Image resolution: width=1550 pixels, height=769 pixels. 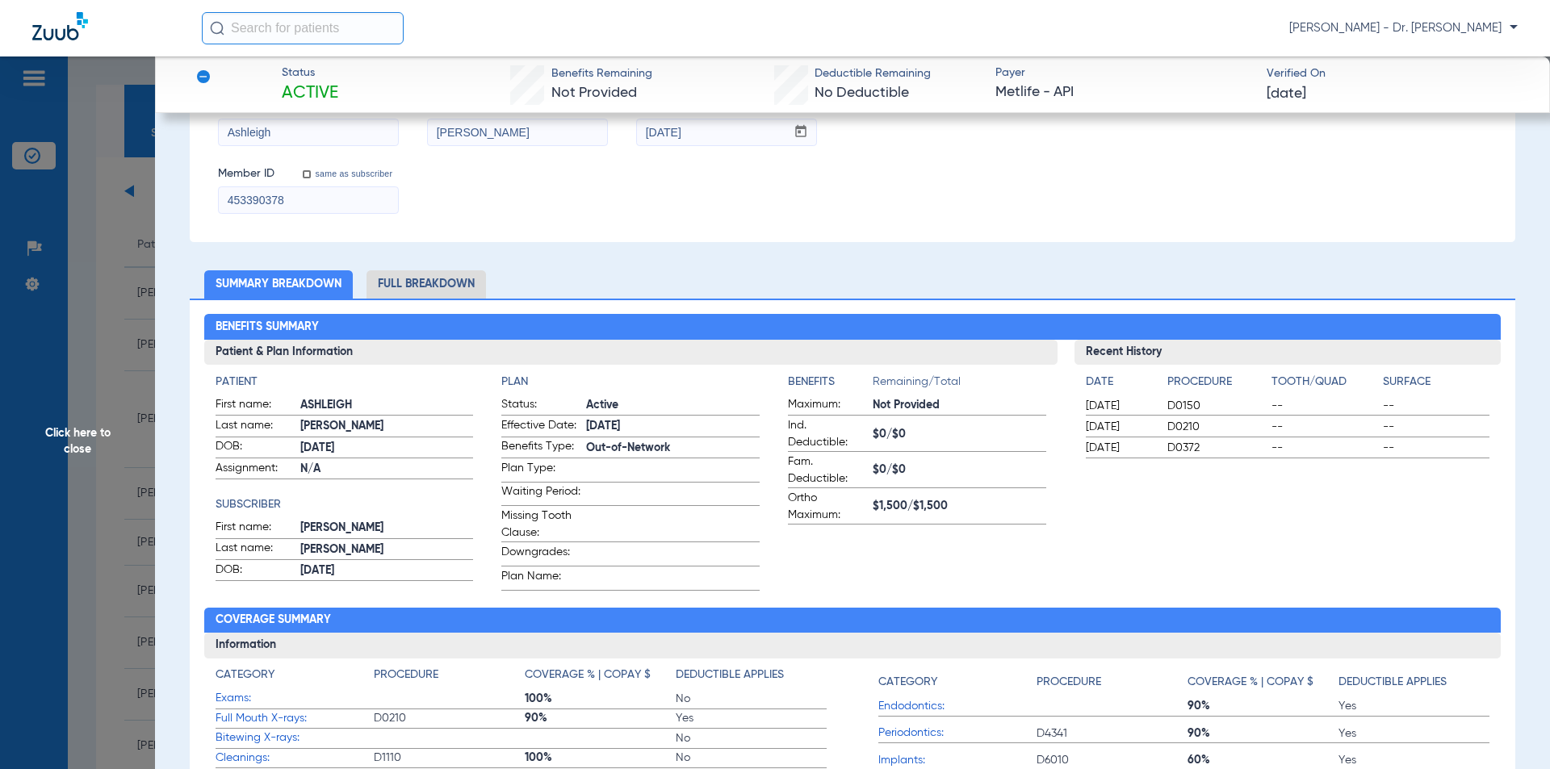 What do you see at coordinates (852, 621) in the screenshot?
I see `h2: Coverage Summary` at bounding box center [852, 621].